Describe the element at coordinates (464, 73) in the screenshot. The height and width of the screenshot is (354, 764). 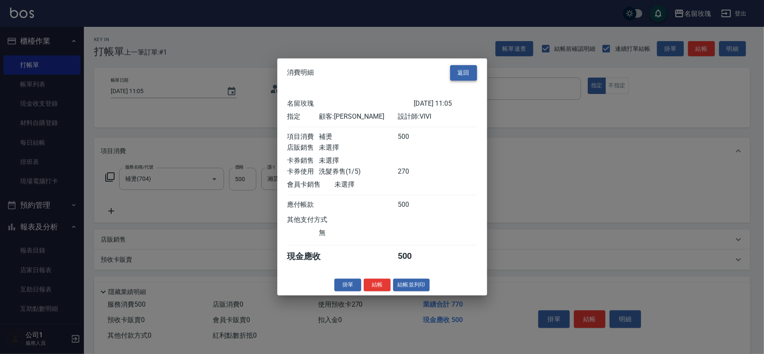
I see `button: 返回` at that location.